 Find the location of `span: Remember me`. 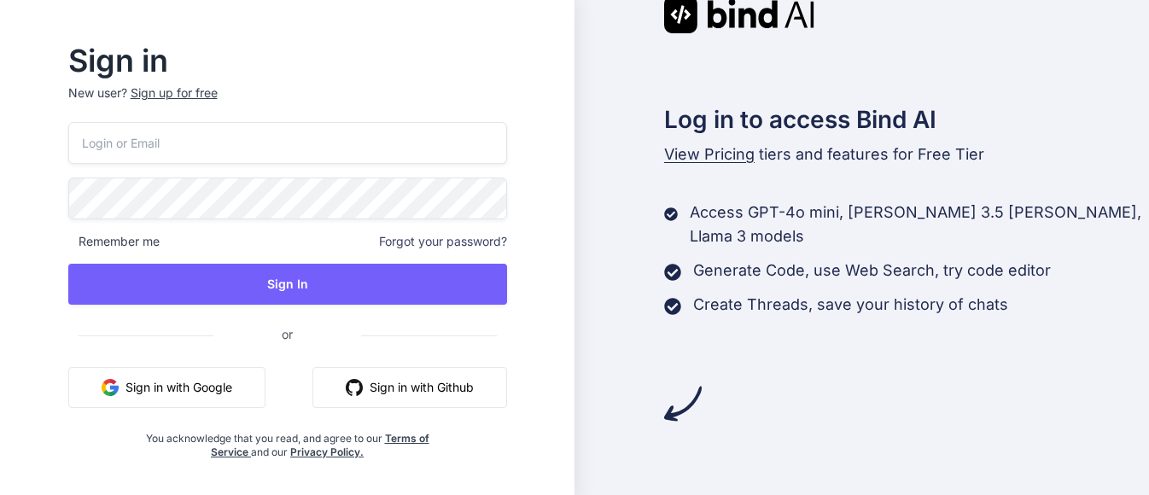

span: Remember me is located at coordinates (114, 242).